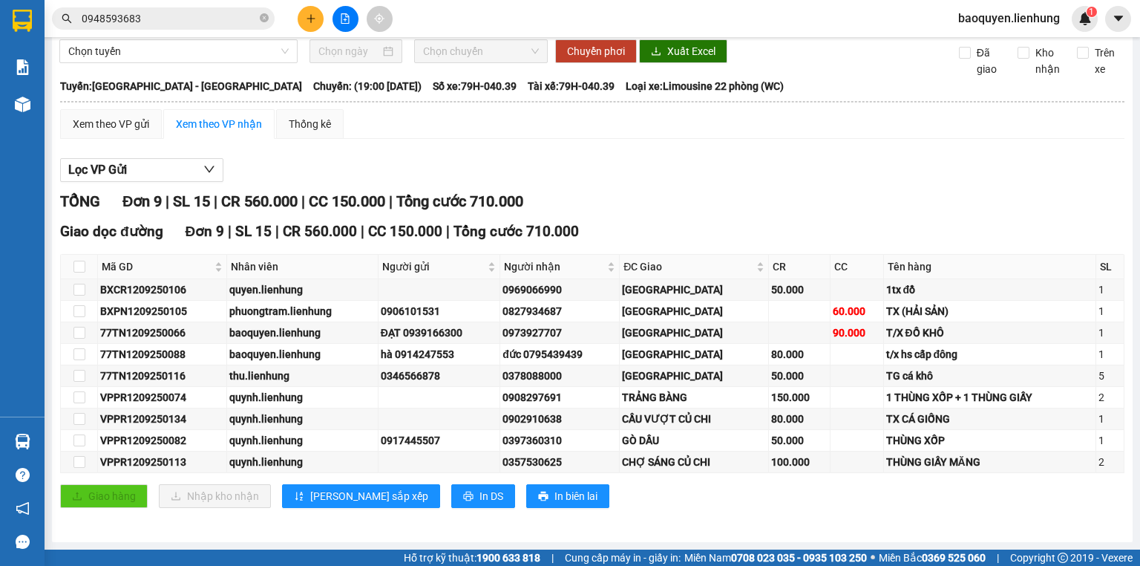 Image resolution: width=1140 pixels, height=566 pixels. Describe the element at coordinates (1118, 19) in the screenshot. I see `button: caret-down` at that location.